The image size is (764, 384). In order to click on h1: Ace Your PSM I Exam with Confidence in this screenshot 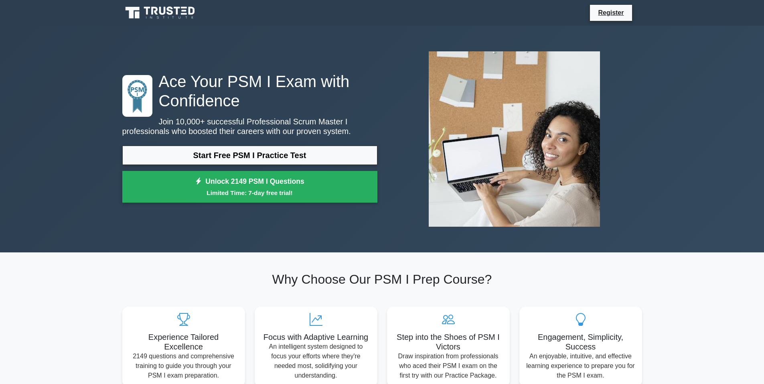, I will do `click(250, 91)`.